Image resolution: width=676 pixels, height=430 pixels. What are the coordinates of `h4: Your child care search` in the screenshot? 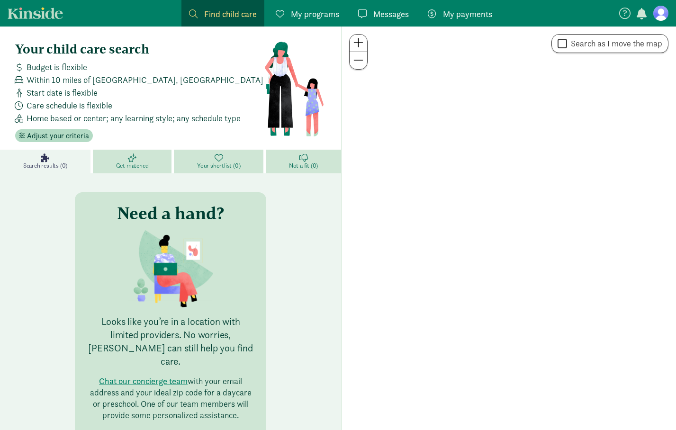 It's located at (139, 49).